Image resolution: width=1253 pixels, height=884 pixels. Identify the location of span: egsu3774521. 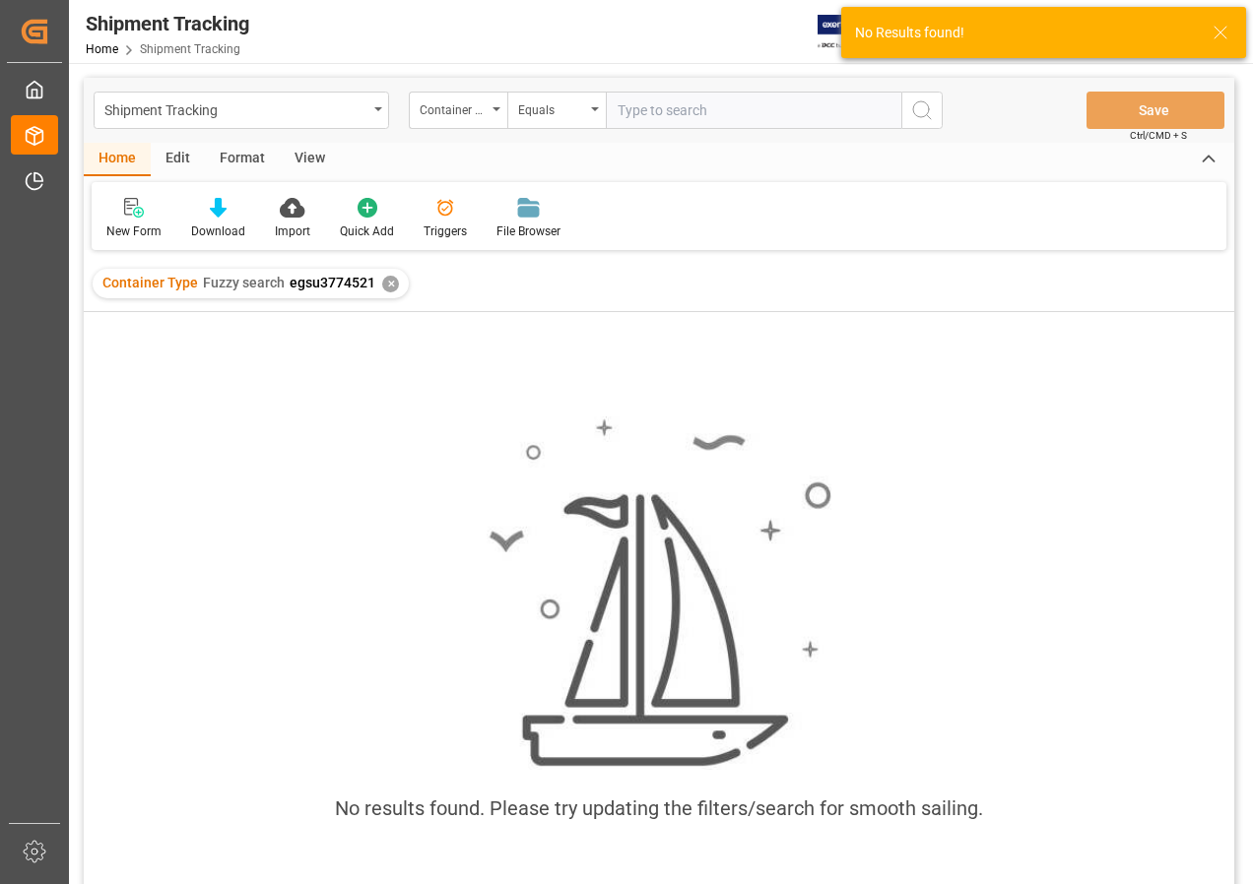
(332, 283).